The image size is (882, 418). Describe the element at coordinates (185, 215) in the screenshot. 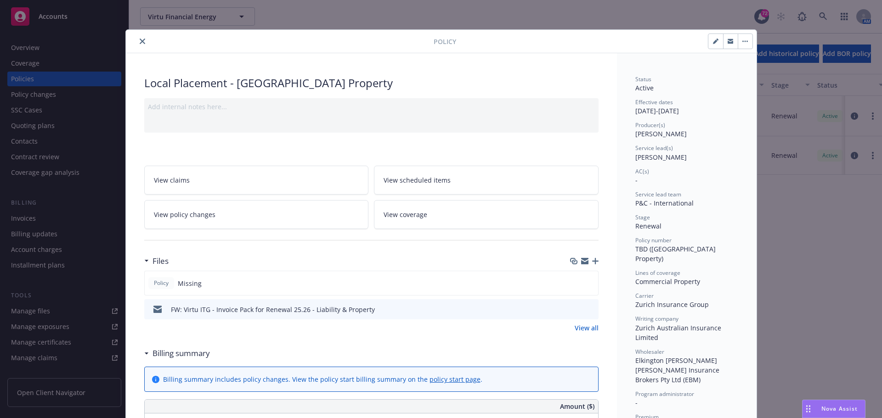

I see `span: View policy changes` at that location.